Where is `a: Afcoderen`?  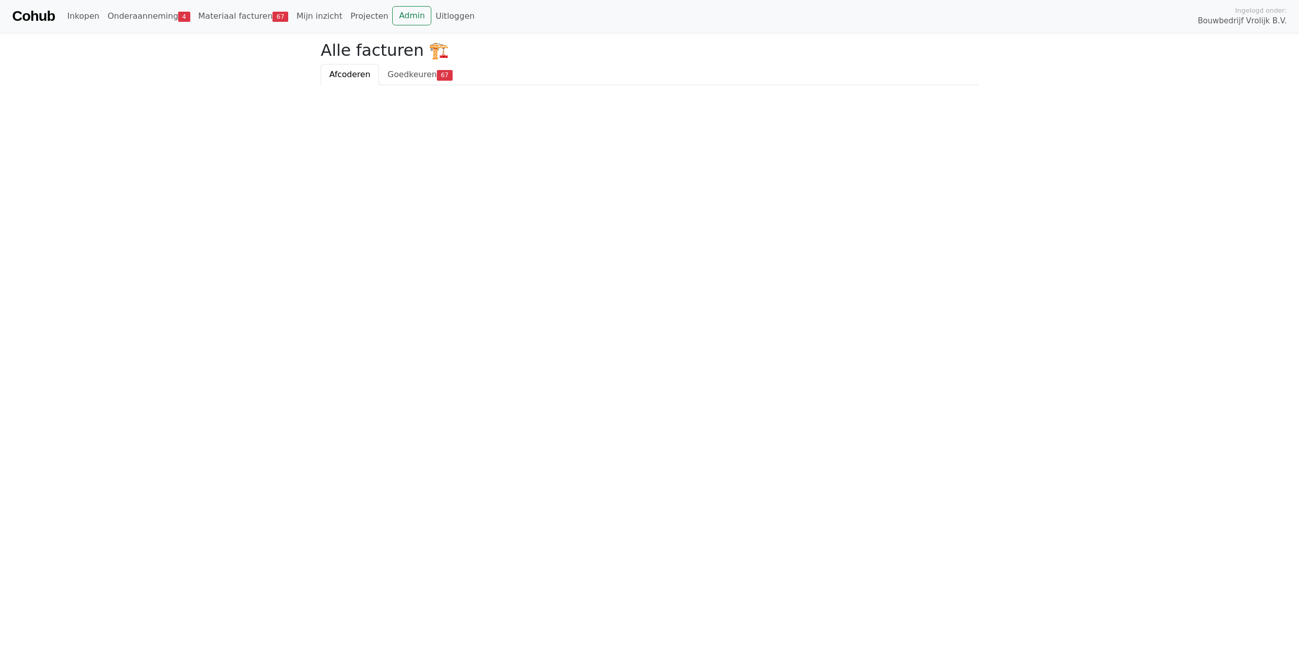 a: Afcoderen is located at coordinates (350, 75).